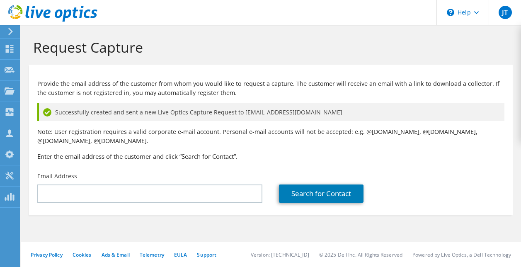  I want to click on label: Email Address, so click(57, 176).